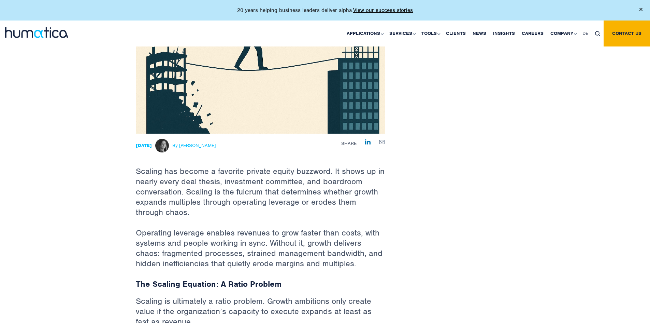 The height and width of the screenshot is (323, 650). Describe the element at coordinates (480, 33) in the screenshot. I see `a: News` at that location.